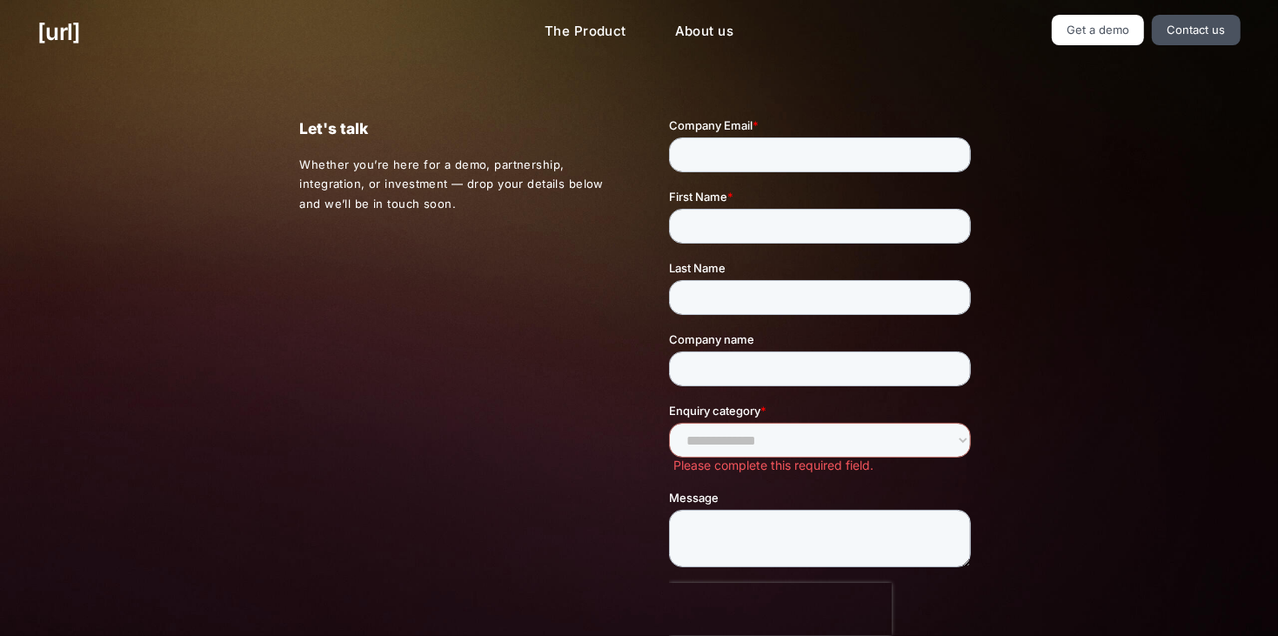  What do you see at coordinates (704, 31) in the screenshot?
I see `a: About us` at bounding box center [704, 31].